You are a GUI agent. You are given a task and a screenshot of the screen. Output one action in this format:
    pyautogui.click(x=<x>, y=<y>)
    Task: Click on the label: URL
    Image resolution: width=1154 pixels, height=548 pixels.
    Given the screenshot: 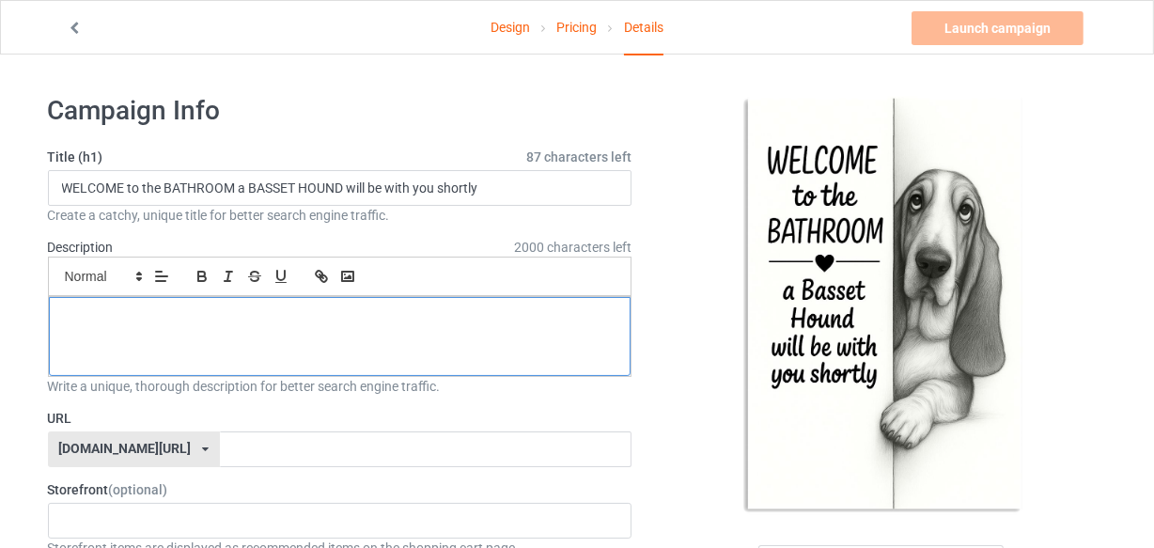 What is the action you would take?
    pyautogui.click(x=340, y=418)
    